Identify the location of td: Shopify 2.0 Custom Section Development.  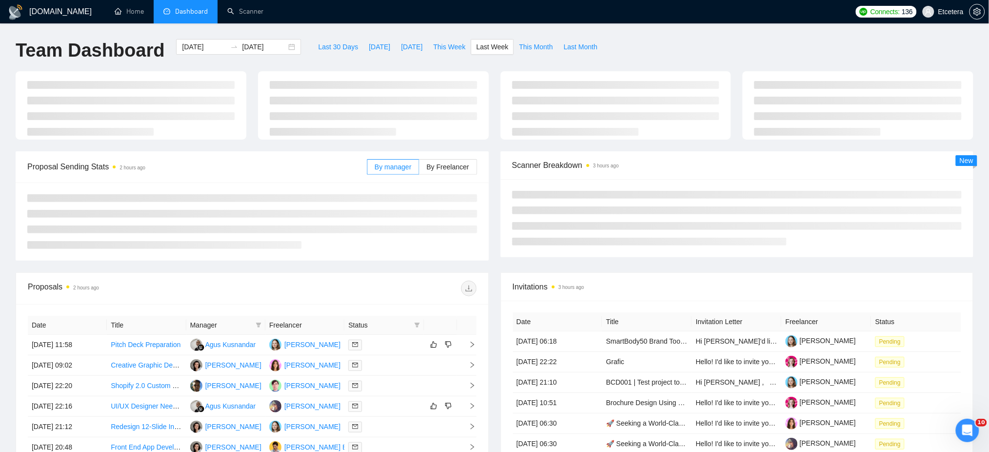
(146, 386).